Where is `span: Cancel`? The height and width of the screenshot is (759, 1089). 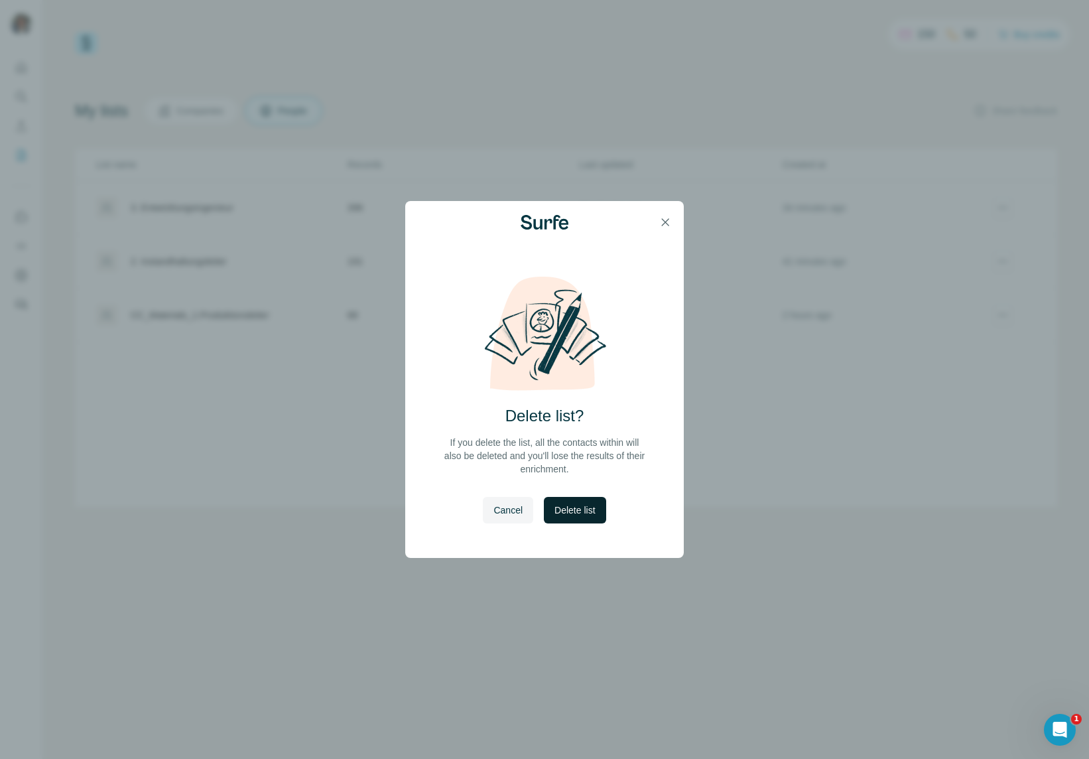
span: Cancel is located at coordinates (508, 510).